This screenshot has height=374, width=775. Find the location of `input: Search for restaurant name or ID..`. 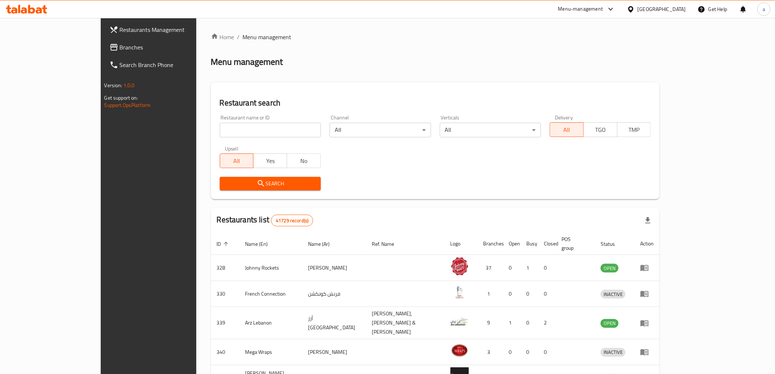

input: Search for restaurant name or ID.. is located at coordinates (270, 130).